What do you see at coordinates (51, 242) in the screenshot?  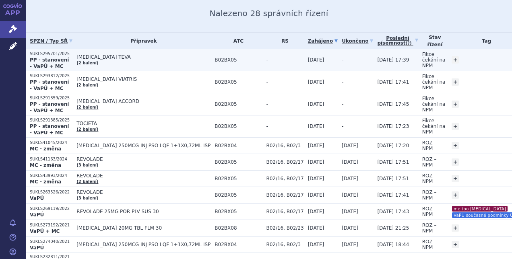 I see `p: SUKLS274040/2021` at bounding box center [51, 242].